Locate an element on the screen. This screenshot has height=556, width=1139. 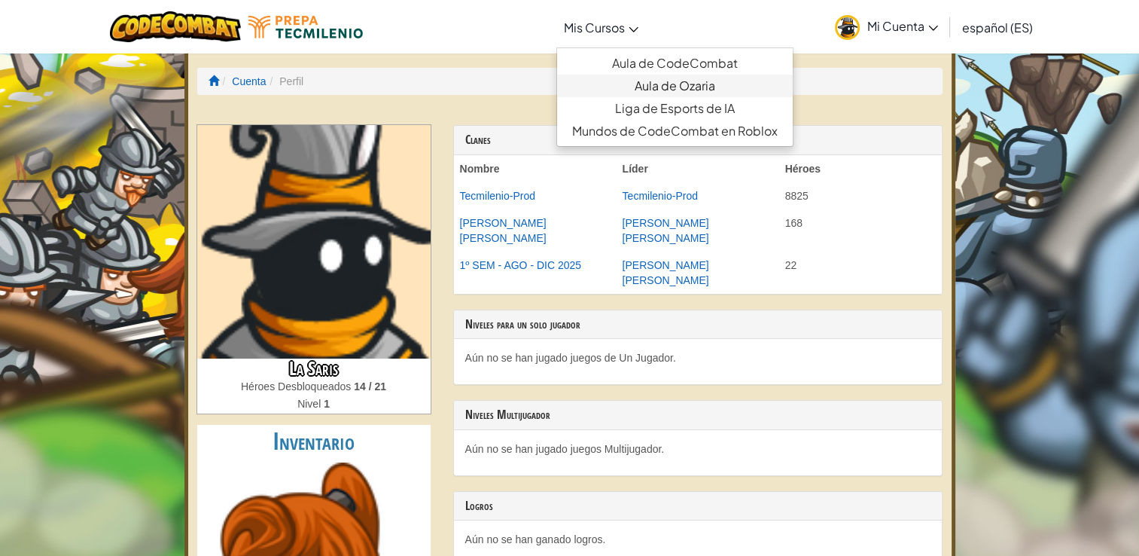
h2: Inventario is located at coordinates (314, 441).